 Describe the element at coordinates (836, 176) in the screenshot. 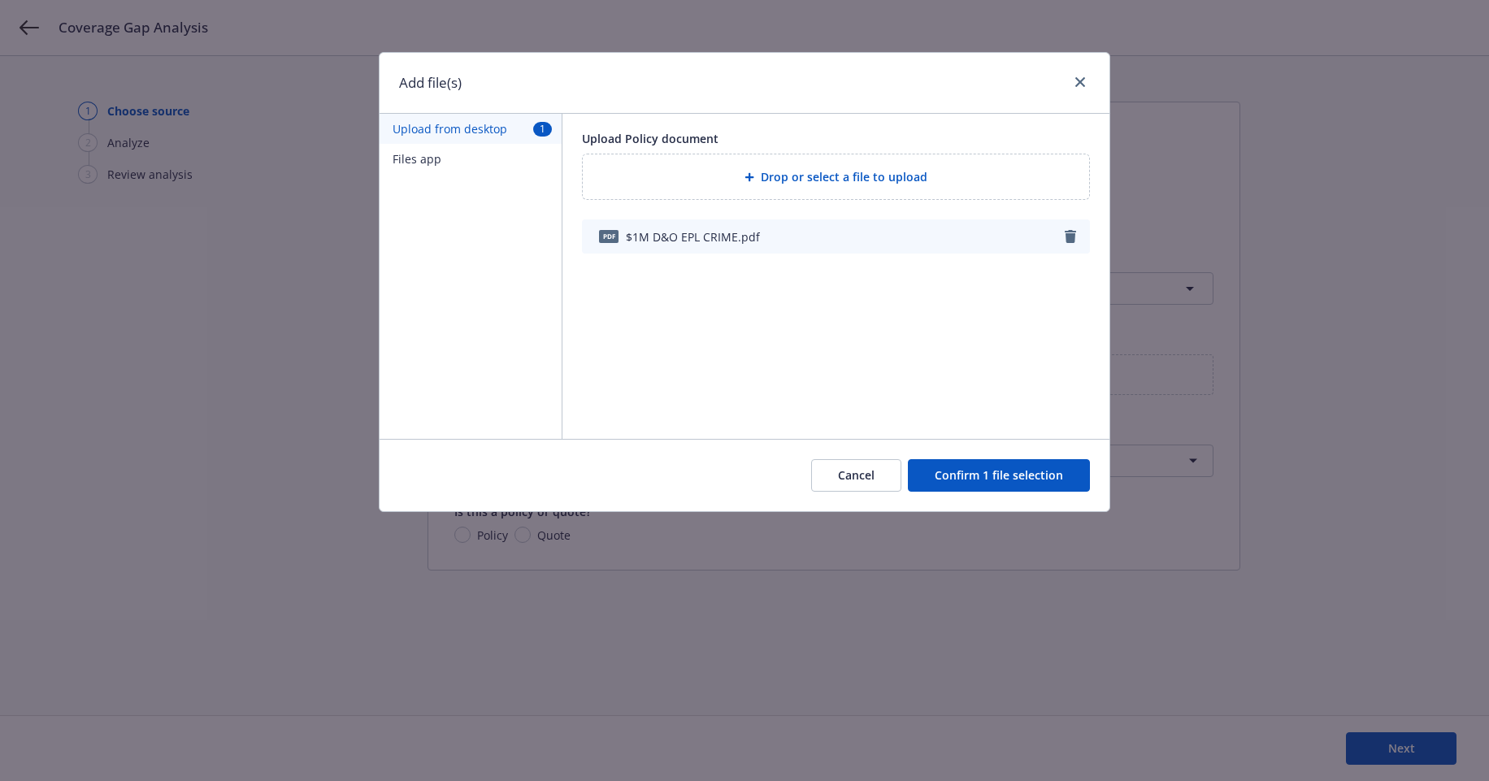

I see `div: Drop or select a file to upload` at that location.